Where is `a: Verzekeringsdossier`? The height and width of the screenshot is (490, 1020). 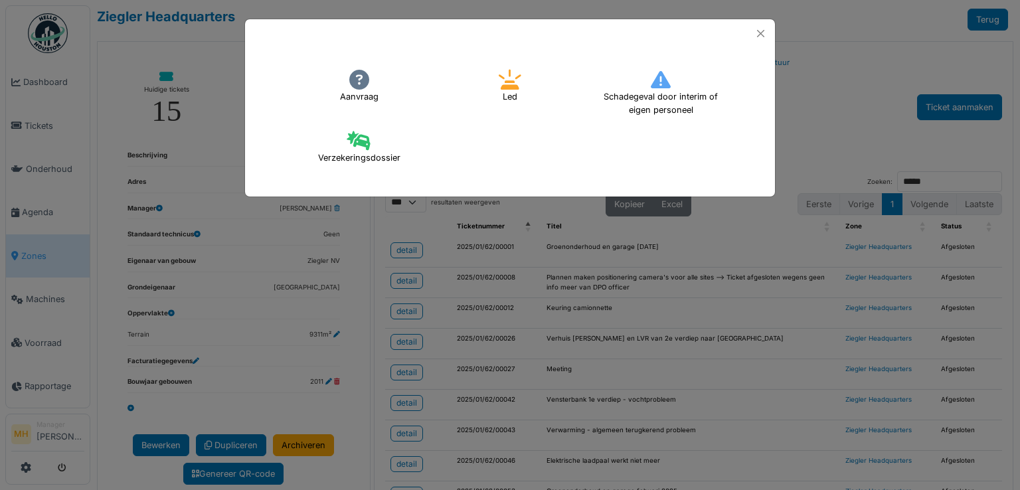 a: Verzekeringsdossier is located at coordinates (359, 149).